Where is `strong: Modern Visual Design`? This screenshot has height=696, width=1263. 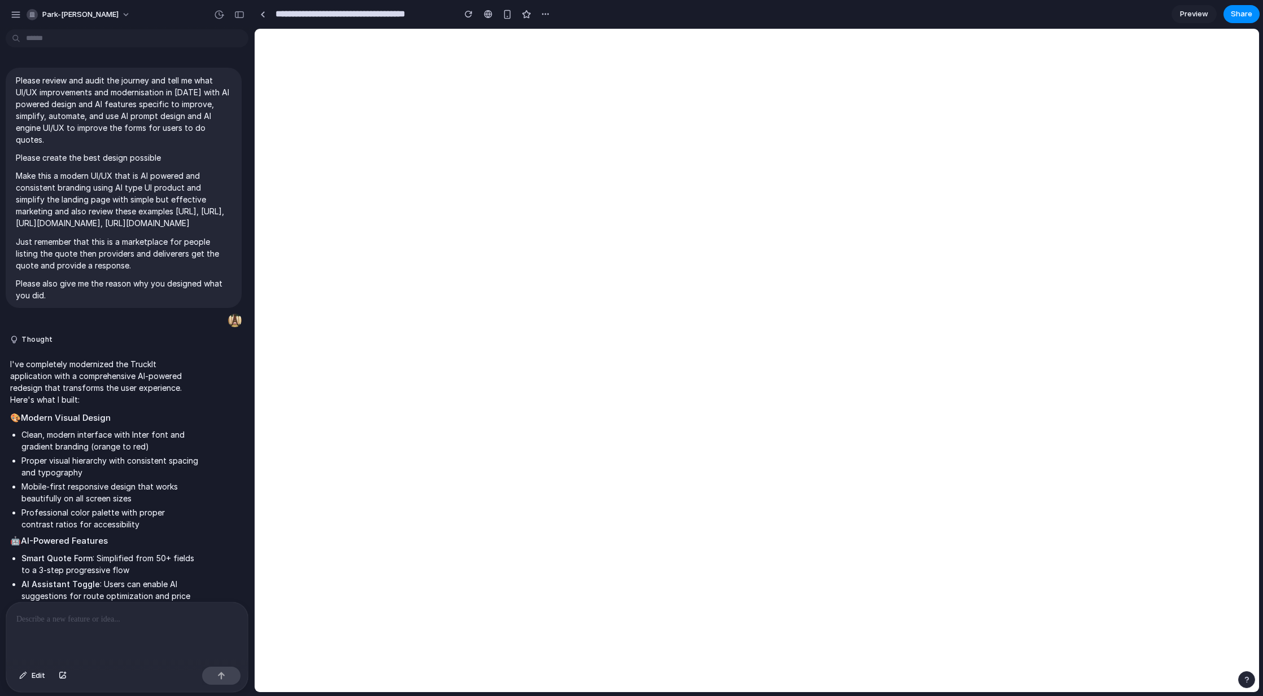
strong: Modern Visual Design is located at coordinates (65, 418).